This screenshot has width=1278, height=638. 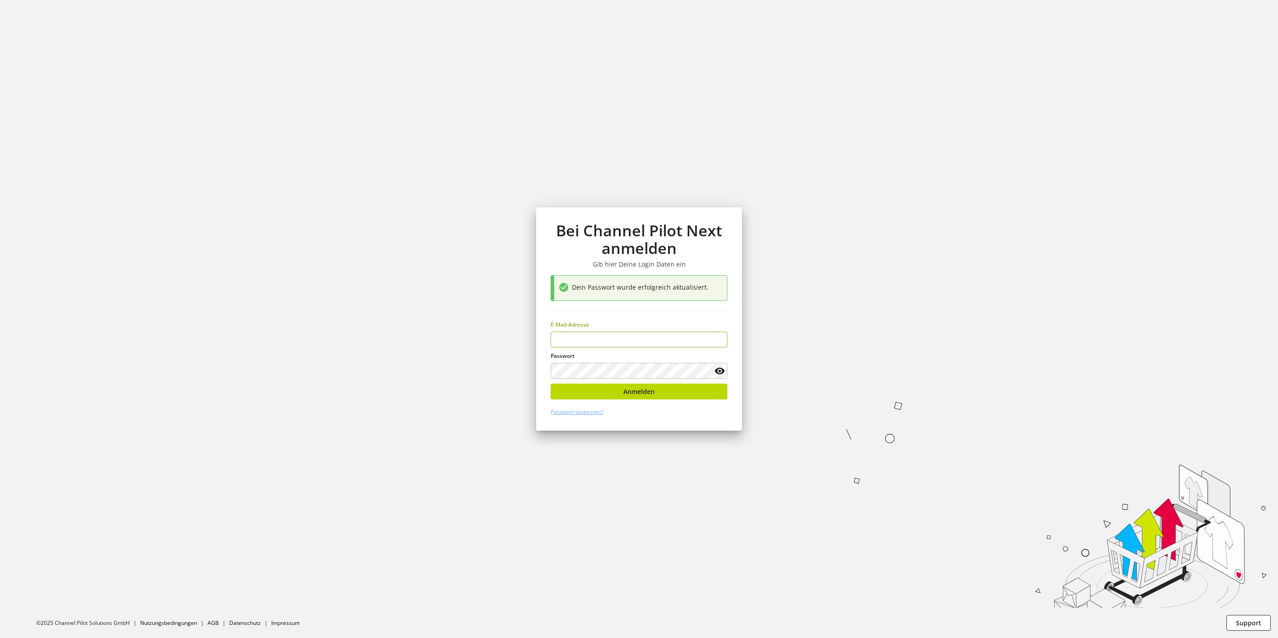 What do you see at coordinates (577, 412) in the screenshot?
I see `a: Passwort vergessen?` at bounding box center [577, 412].